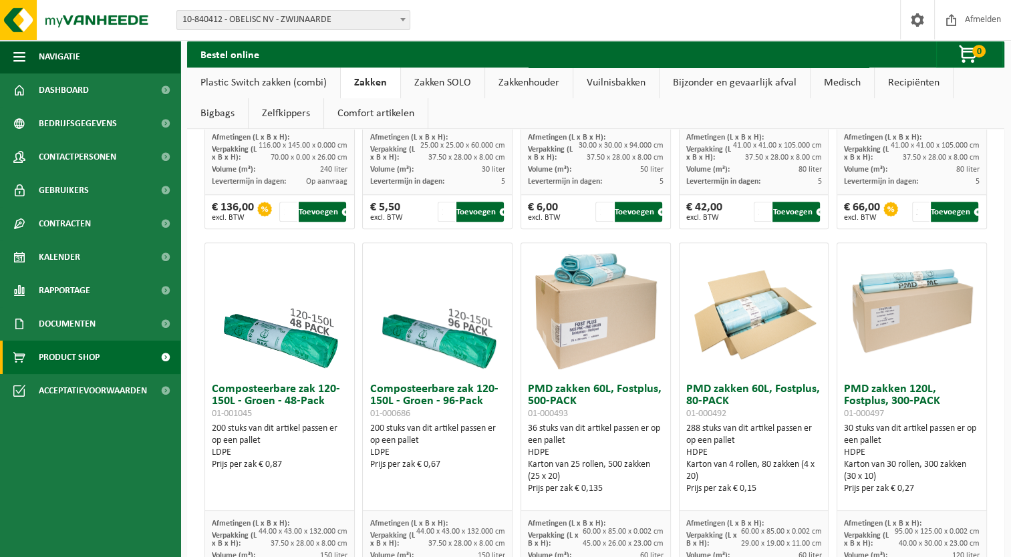 This screenshot has height=557, width=1011. What do you see at coordinates (67, 324) in the screenshot?
I see `span: Documenten` at bounding box center [67, 324].